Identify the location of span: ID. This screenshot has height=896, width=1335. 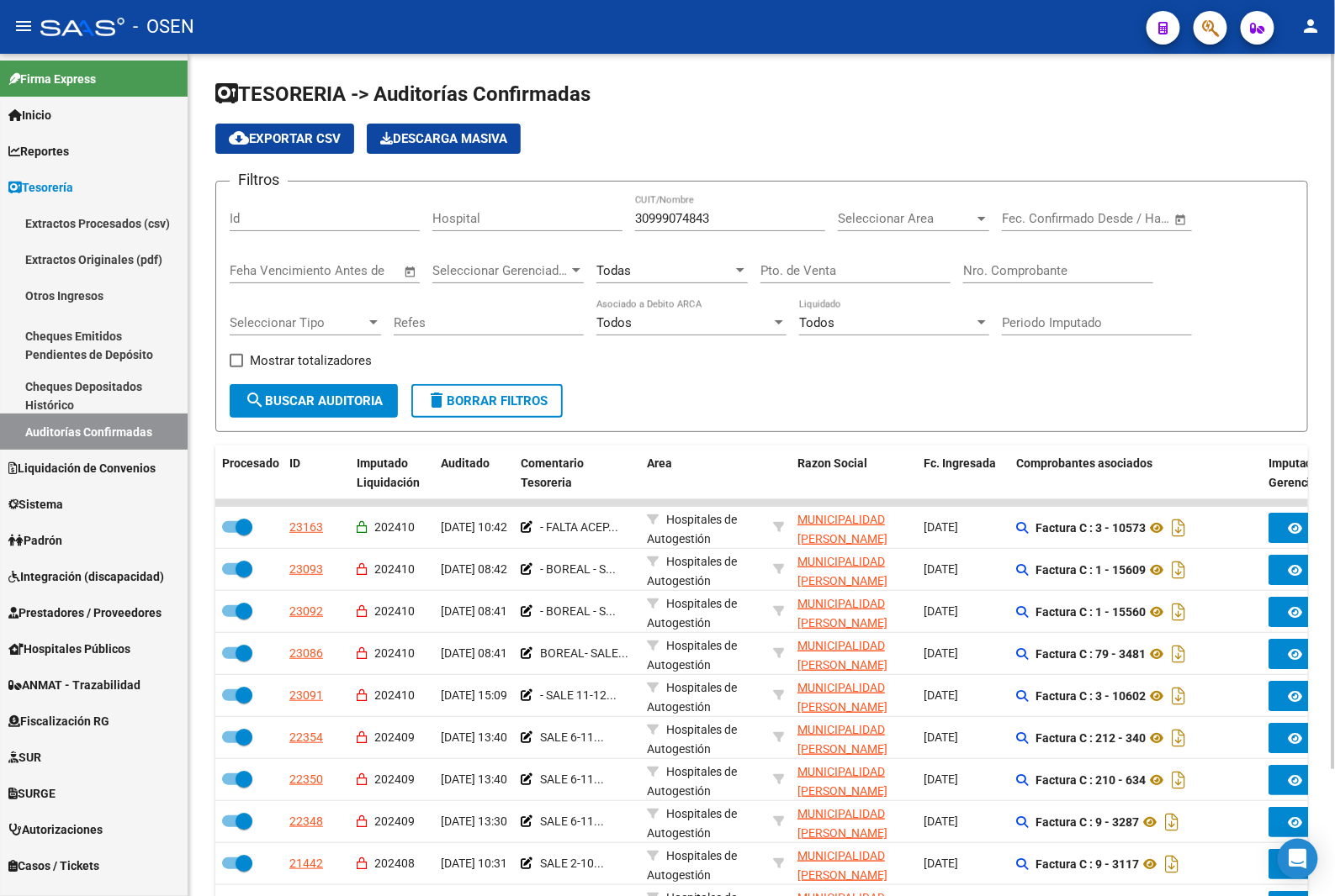
(294, 463).